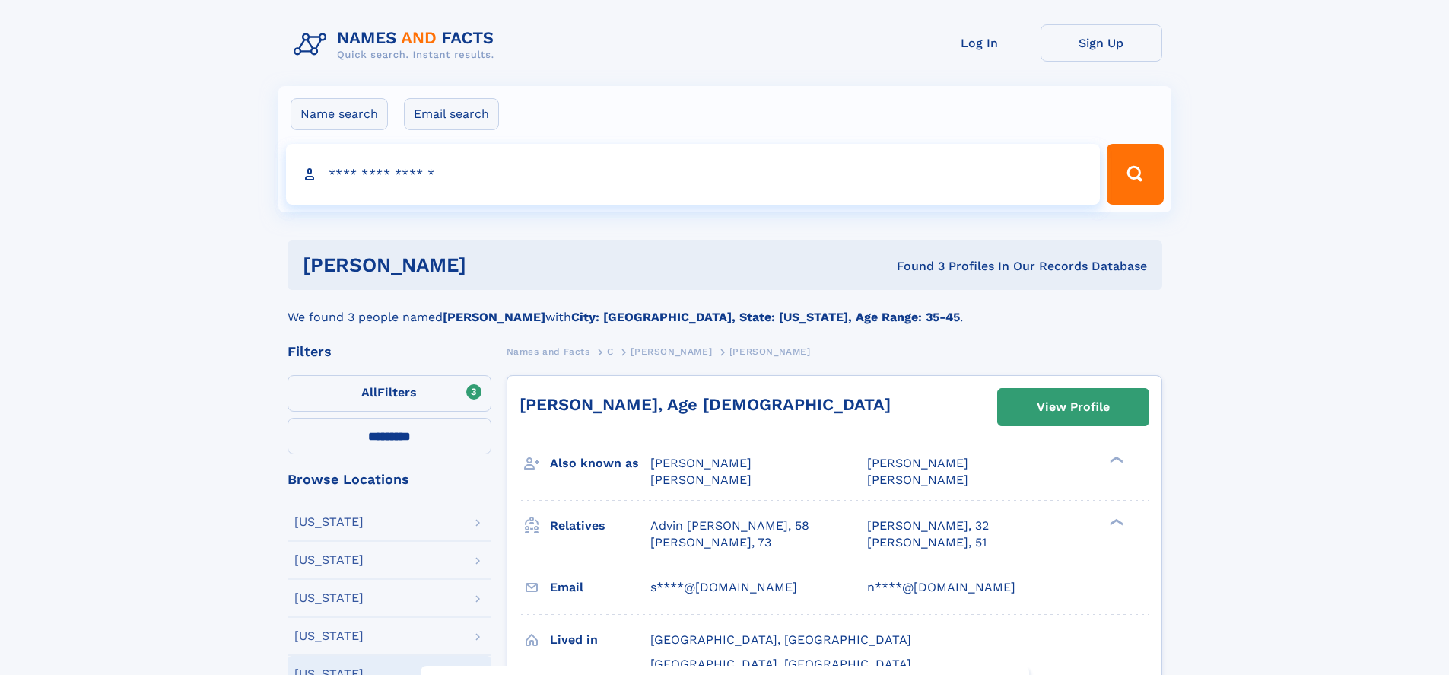 The width and height of the screenshot is (1449, 675). I want to click on a: Sign Up, so click(1102, 43).